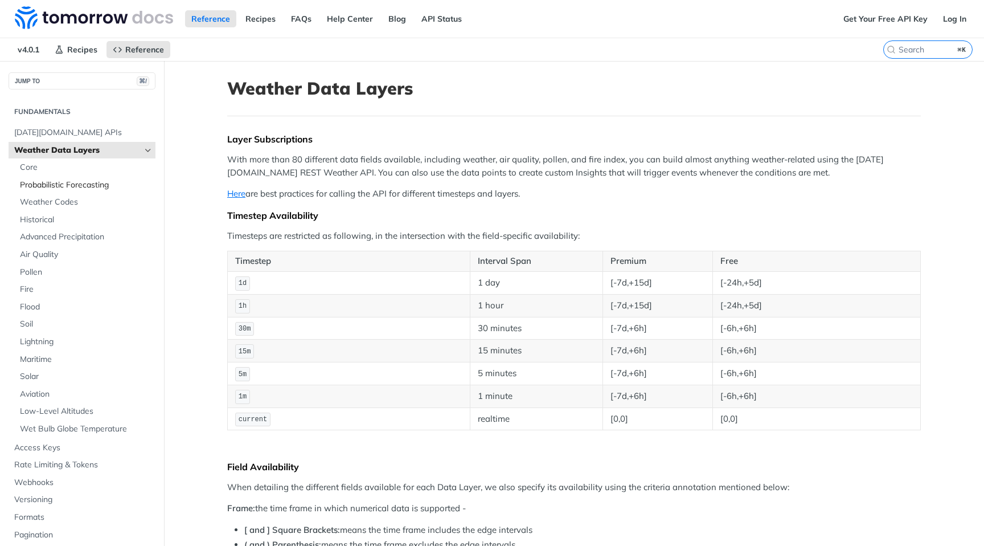 Image resolution: width=984 pixels, height=546 pixels. What do you see at coordinates (94, 18) in the screenshot?
I see `img: Tomorrow.io Weather API Docs` at bounding box center [94, 18].